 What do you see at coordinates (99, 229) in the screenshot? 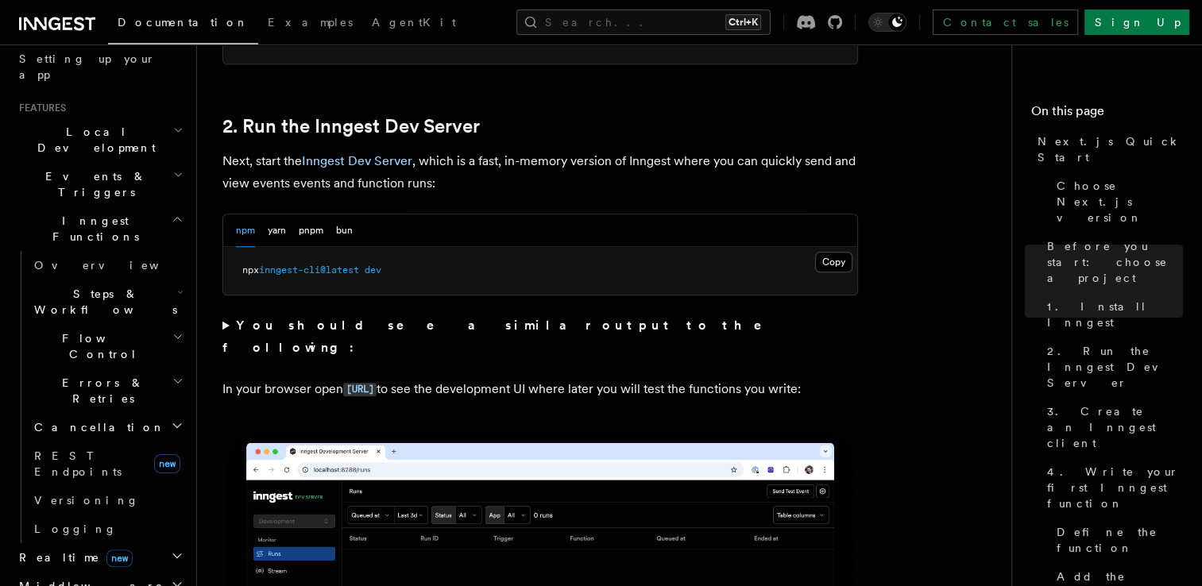
I see `button: Inngest Functions` at bounding box center [99, 229].